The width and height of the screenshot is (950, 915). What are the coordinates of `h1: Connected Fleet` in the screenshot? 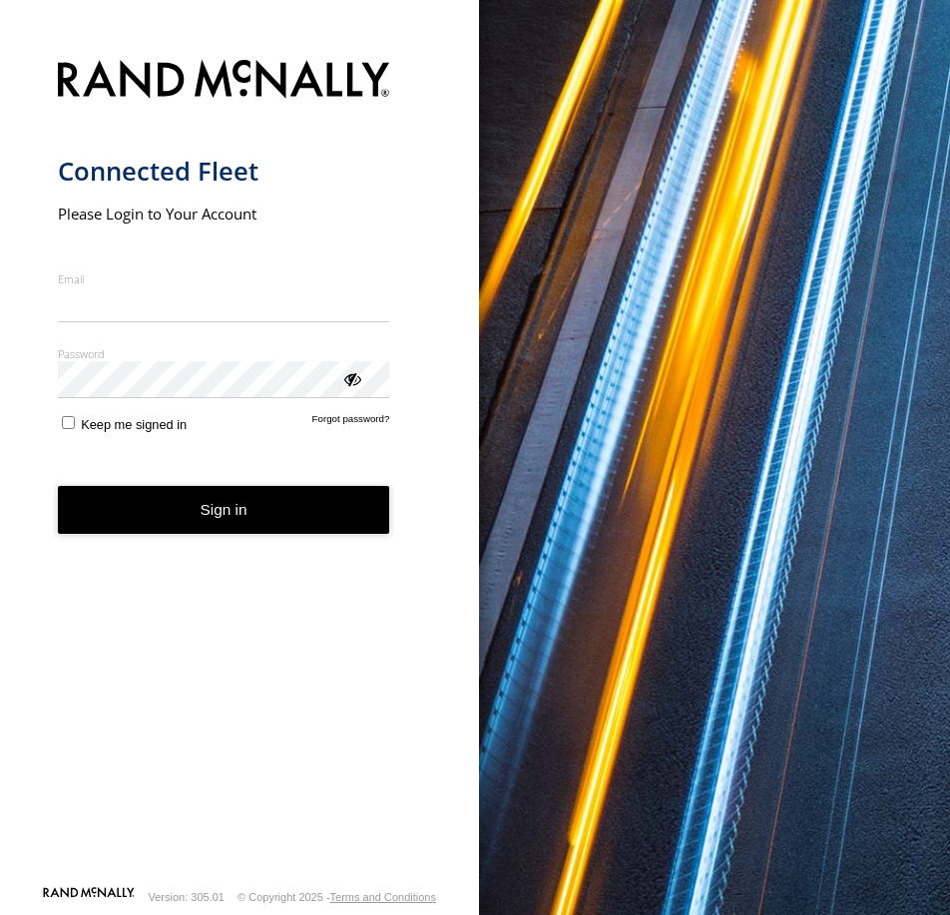 It's located at (224, 171).